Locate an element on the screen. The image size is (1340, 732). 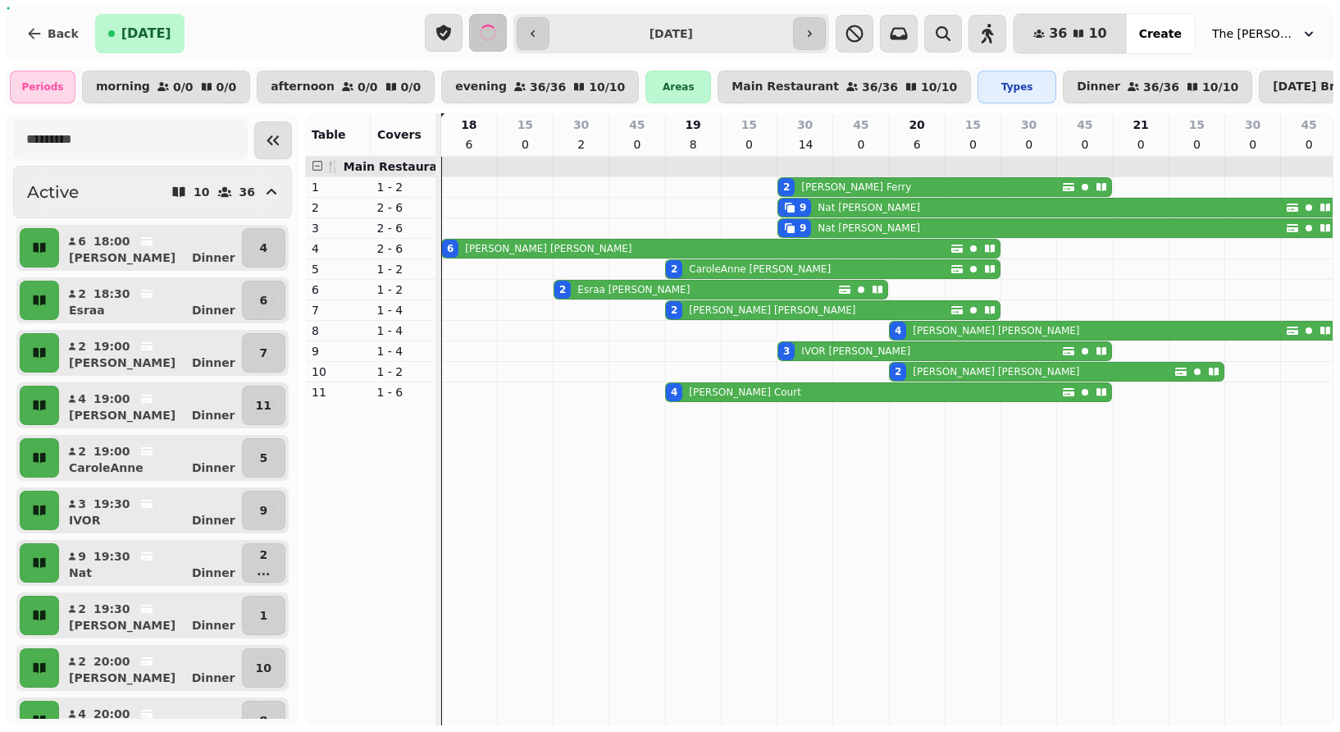
button: 3610 is located at coordinates (1070, 34).